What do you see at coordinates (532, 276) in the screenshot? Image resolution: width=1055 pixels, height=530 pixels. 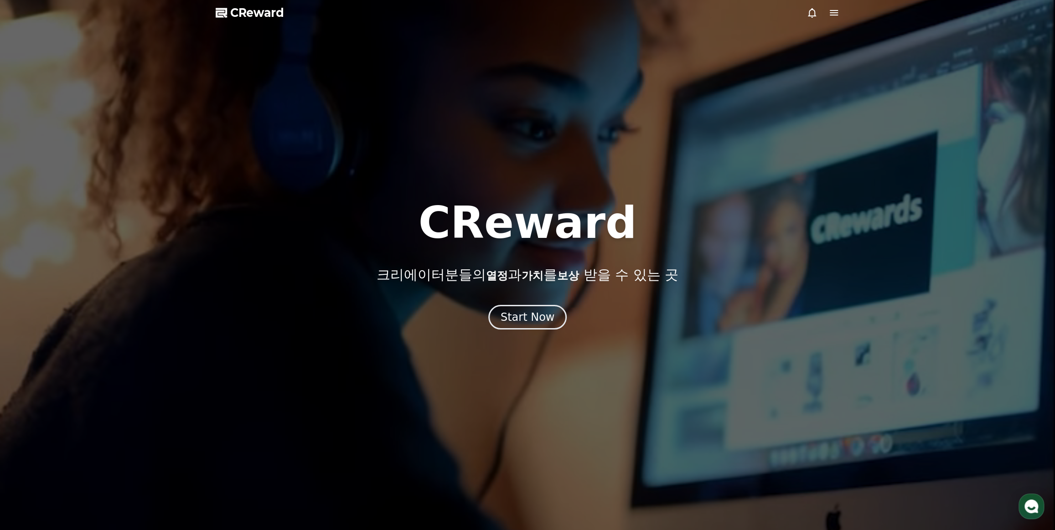 I see `span: 가치` at bounding box center [532, 276].